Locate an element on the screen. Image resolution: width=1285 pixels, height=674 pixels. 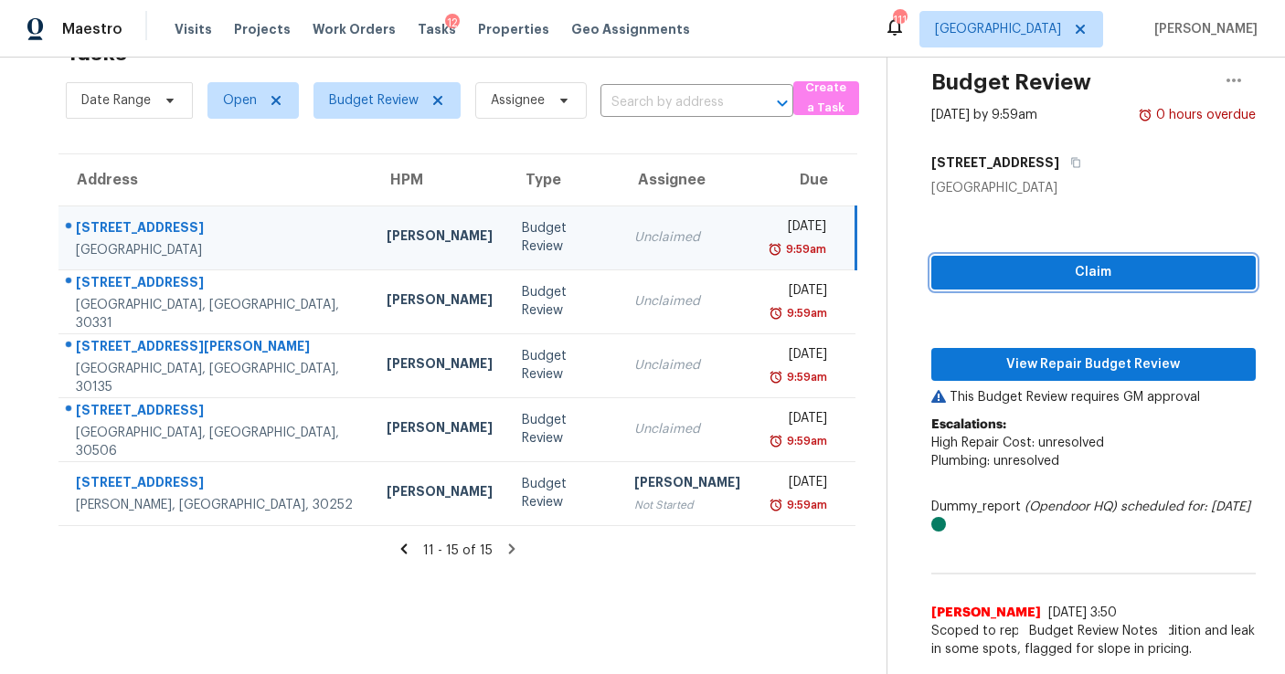
div: Not Started is located at coordinates (687, 505).